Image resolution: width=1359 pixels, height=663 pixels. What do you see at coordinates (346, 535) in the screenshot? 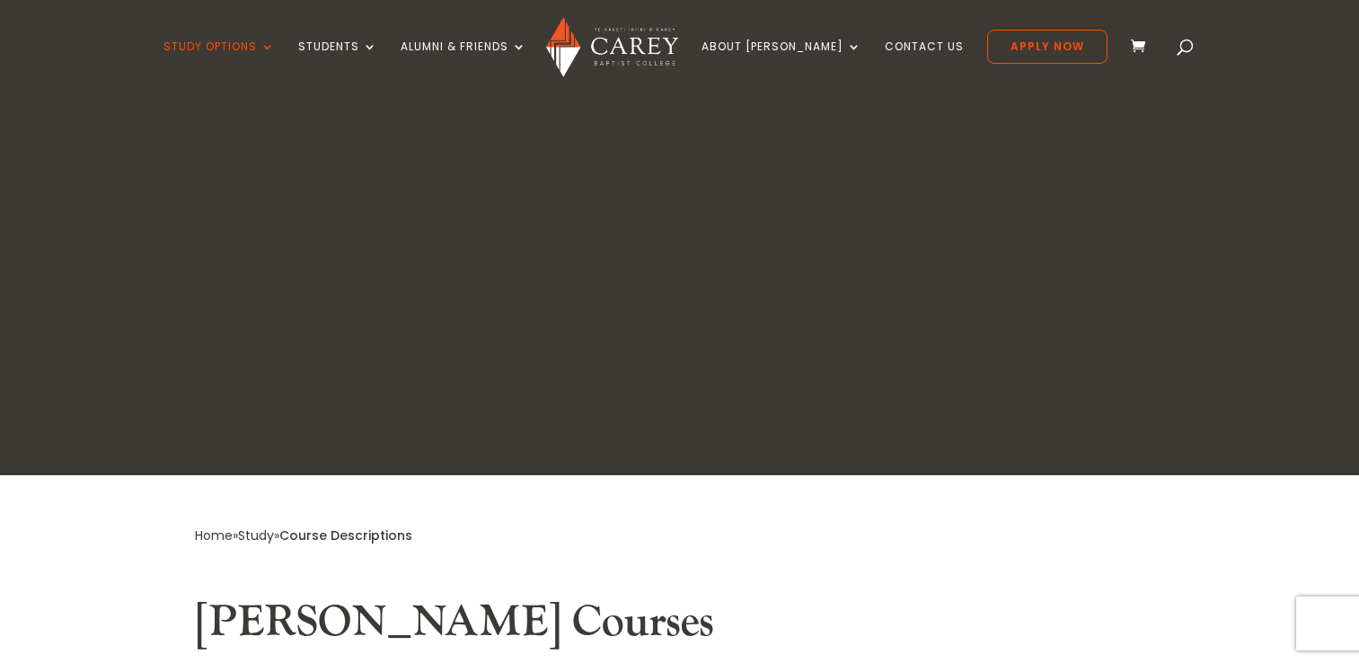
I see `span: Course Descriptions` at bounding box center [346, 535].